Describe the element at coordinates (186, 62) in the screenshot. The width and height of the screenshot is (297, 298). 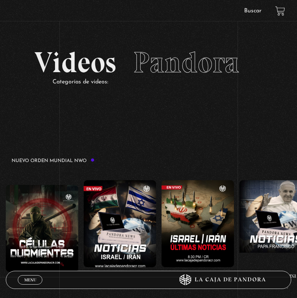
I see `span: Pandora` at that location.